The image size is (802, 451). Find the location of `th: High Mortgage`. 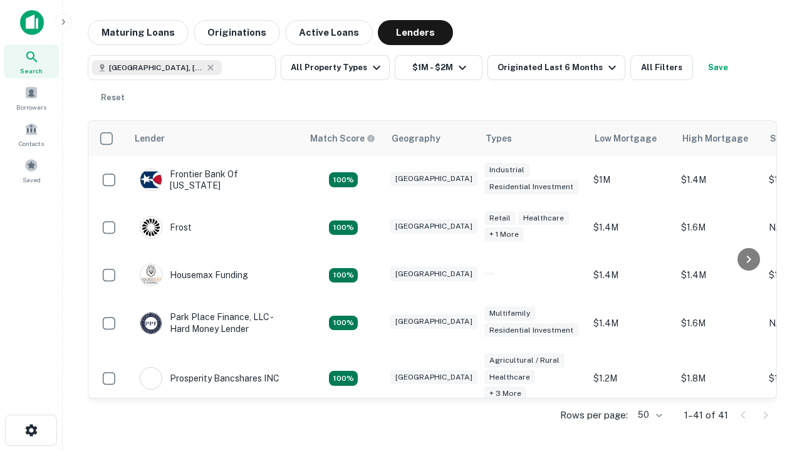

th: High Mortgage is located at coordinates (718, 138).